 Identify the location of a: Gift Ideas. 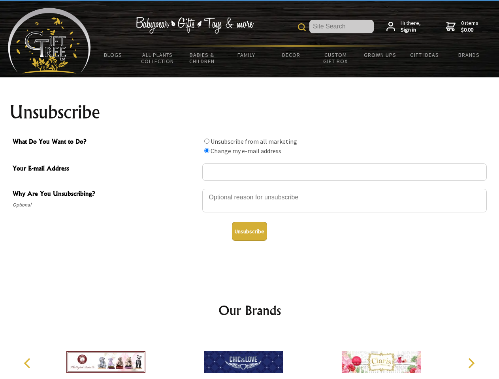
(424, 55).